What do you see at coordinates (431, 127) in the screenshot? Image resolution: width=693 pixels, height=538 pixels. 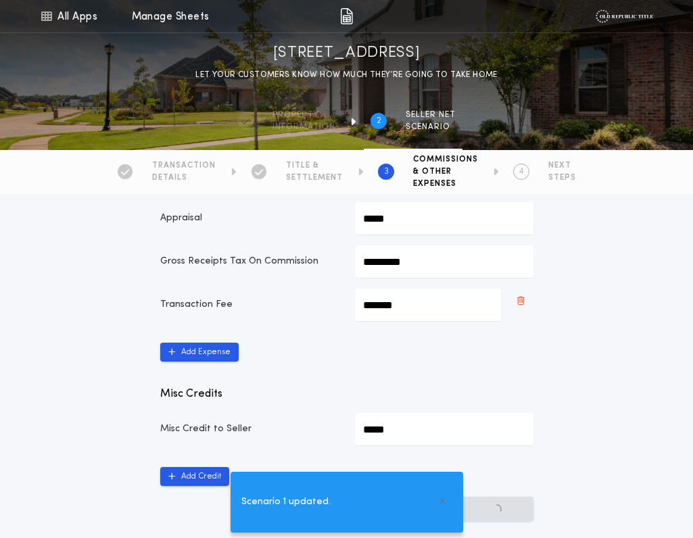 I see `span: SCENARIO` at bounding box center [431, 127].